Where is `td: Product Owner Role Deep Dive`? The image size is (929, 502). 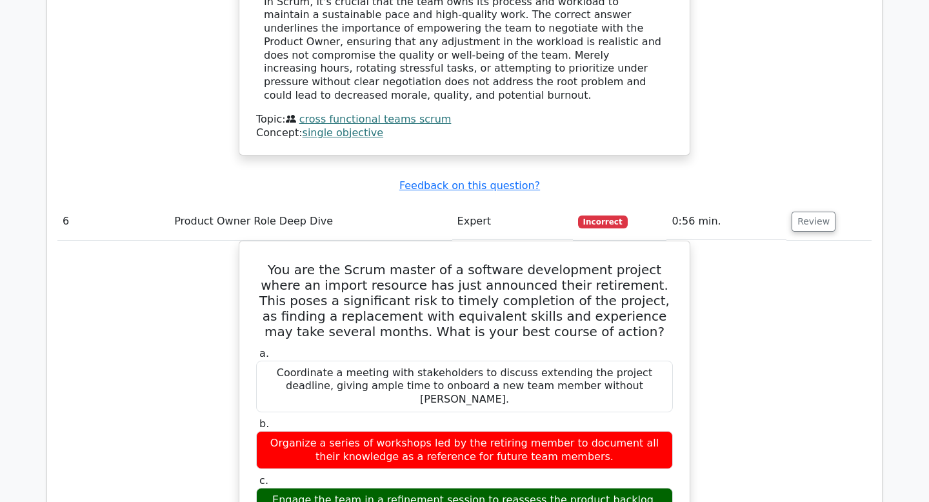
td: Product Owner Role Deep Dive is located at coordinates (310, 221).